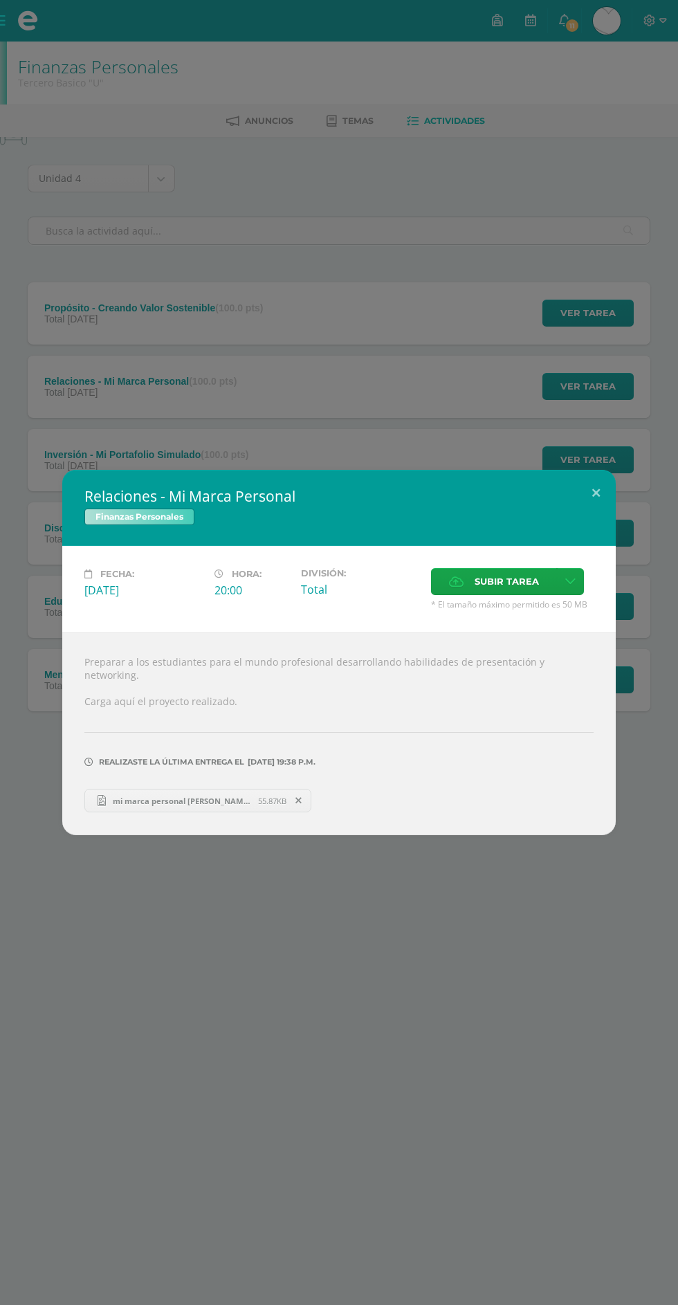  I want to click on button: Close (Esc), so click(596, 493).